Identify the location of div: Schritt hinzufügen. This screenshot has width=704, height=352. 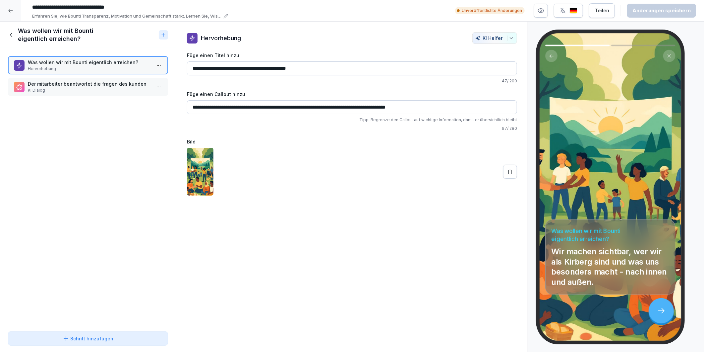
(88, 338).